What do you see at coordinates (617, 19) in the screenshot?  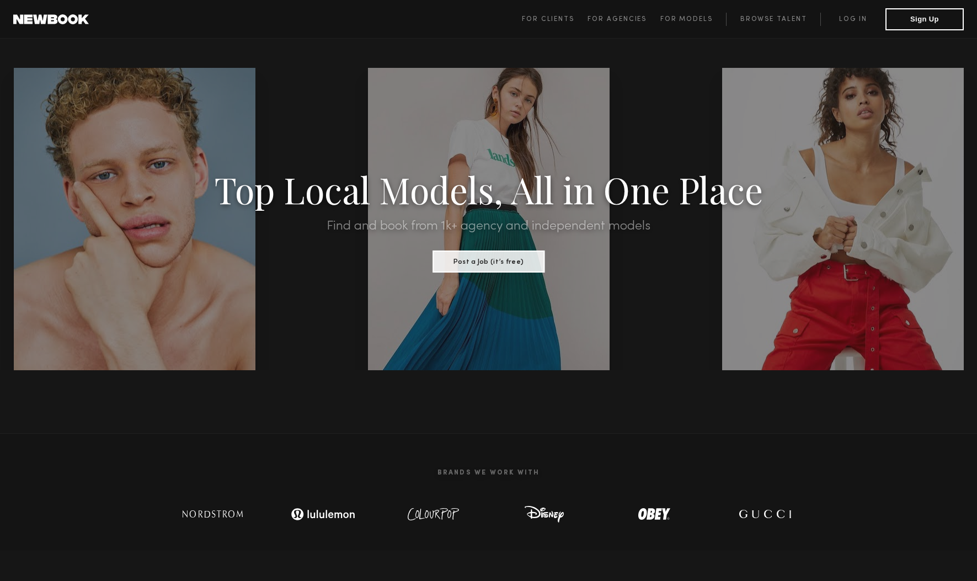 I see `span: For Agencies` at bounding box center [617, 19].